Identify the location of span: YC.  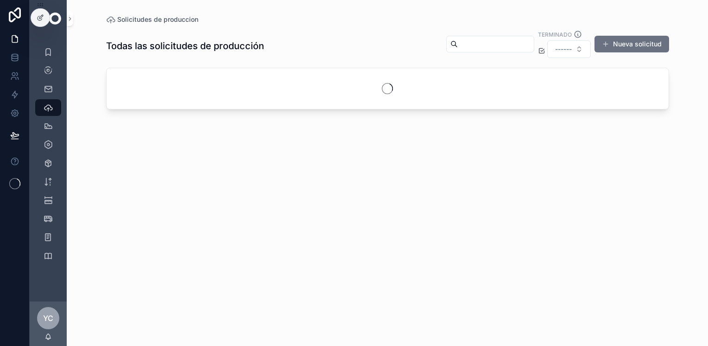
(48, 318).